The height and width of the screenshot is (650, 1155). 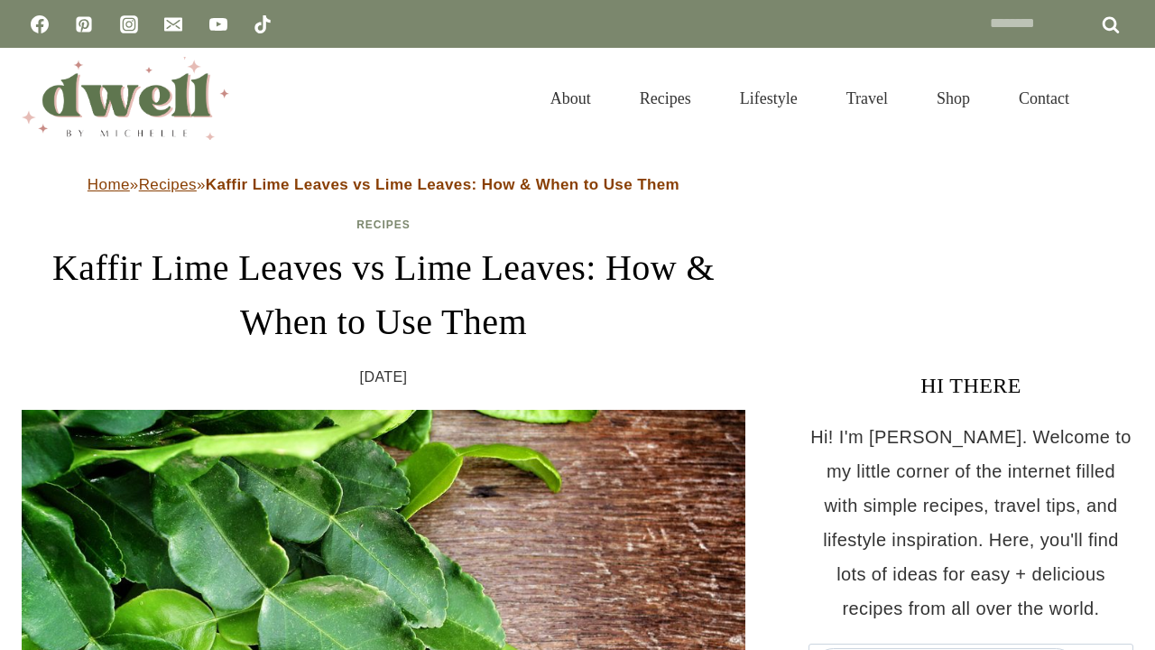 I want to click on a: Home, so click(x=108, y=184).